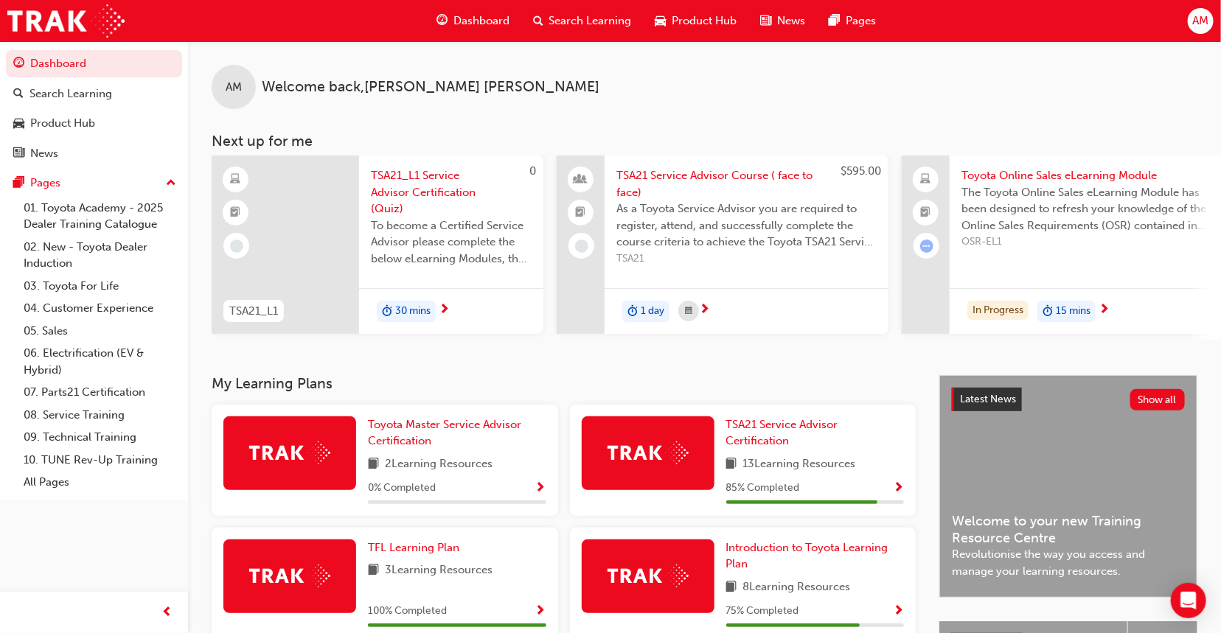 This screenshot has width=1221, height=633. Describe the element at coordinates (926, 180) in the screenshot. I see `span: laptop-icon` at that location.